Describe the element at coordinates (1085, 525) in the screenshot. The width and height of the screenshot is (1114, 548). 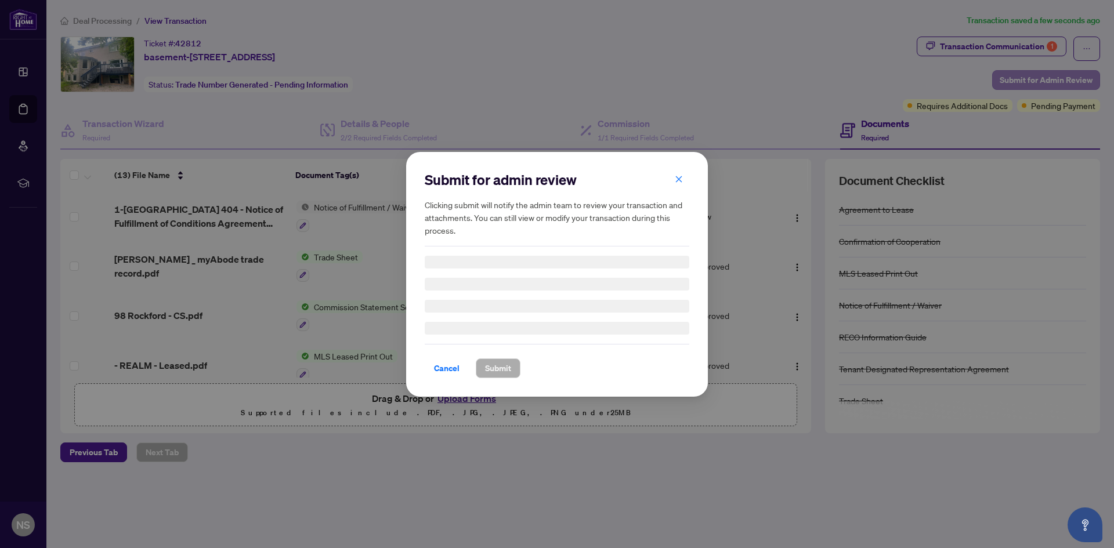
I see `button: Open asap` at that location.